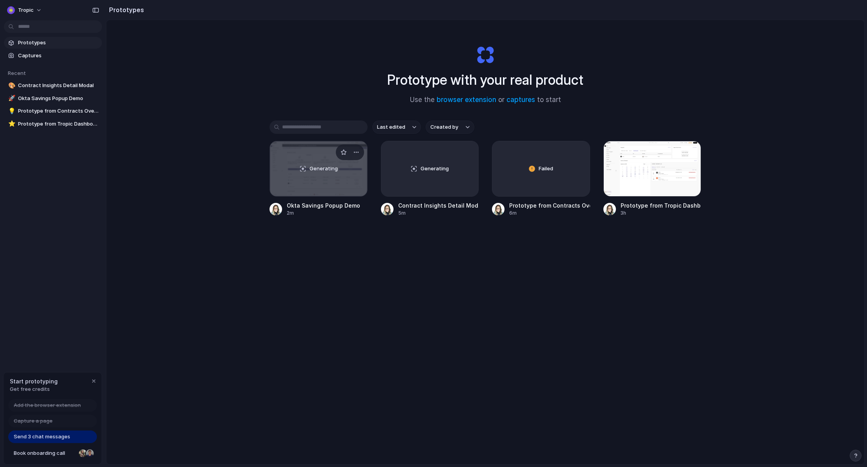 This screenshot has width=867, height=467. I want to click on a: Okta Savings Popup DemoGeneratingOkta Savings Popup Demo2m, so click(318, 178).